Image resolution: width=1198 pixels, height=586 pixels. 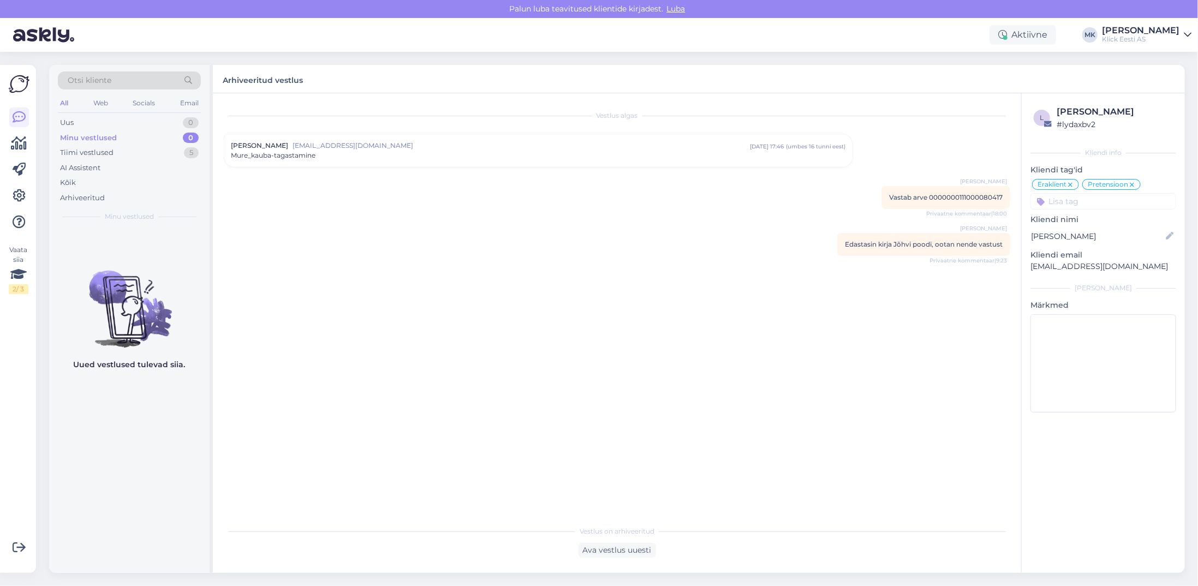 What do you see at coordinates (129, 217) in the screenshot?
I see `span: Minu vestlused` at bounding box center [129, 217].